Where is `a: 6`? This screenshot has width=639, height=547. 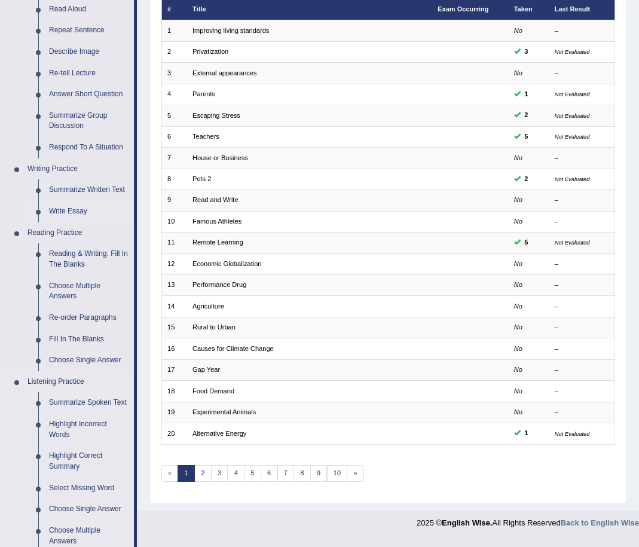
a: 6 is located at coordinates (269, 473).